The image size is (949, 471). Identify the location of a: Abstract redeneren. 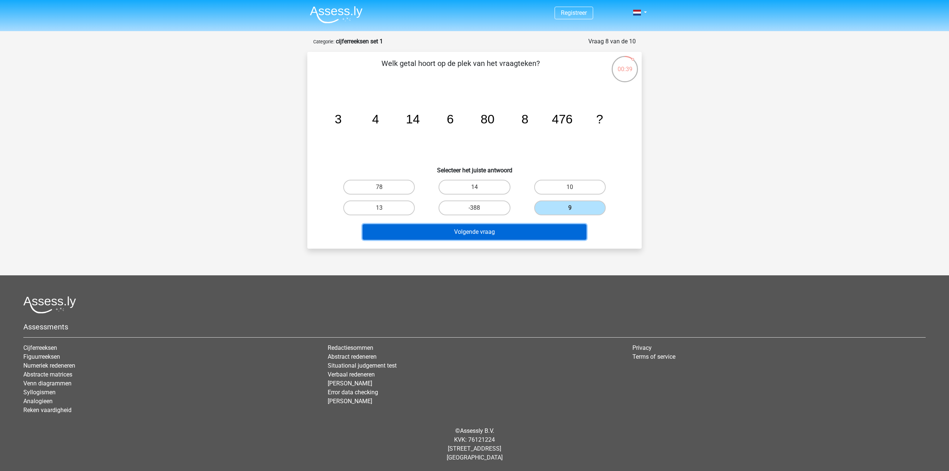
(352, 357).